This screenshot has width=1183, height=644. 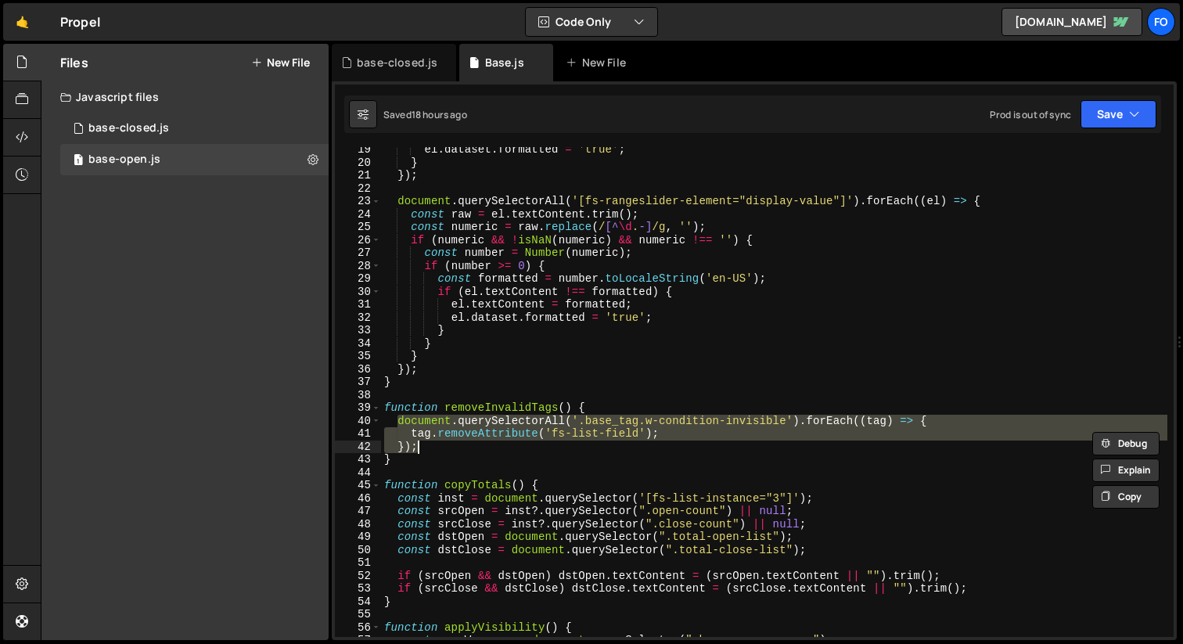 What do you see at coordinates (124, 160) in the screenshot?
I see `div: base-open.js` at bounding box center [124, 160].